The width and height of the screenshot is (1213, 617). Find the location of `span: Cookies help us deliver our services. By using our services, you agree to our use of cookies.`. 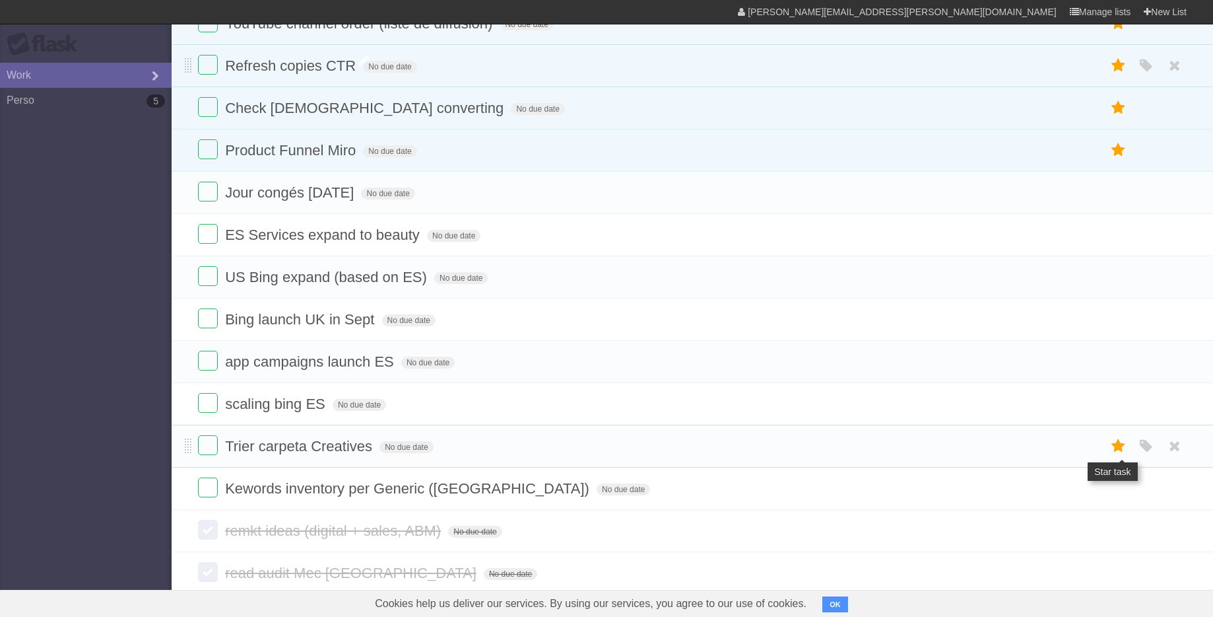

span: Cookies help us deliver our services. By using our services, you agree to our use of cookies. is located at coordinates (591, 603).